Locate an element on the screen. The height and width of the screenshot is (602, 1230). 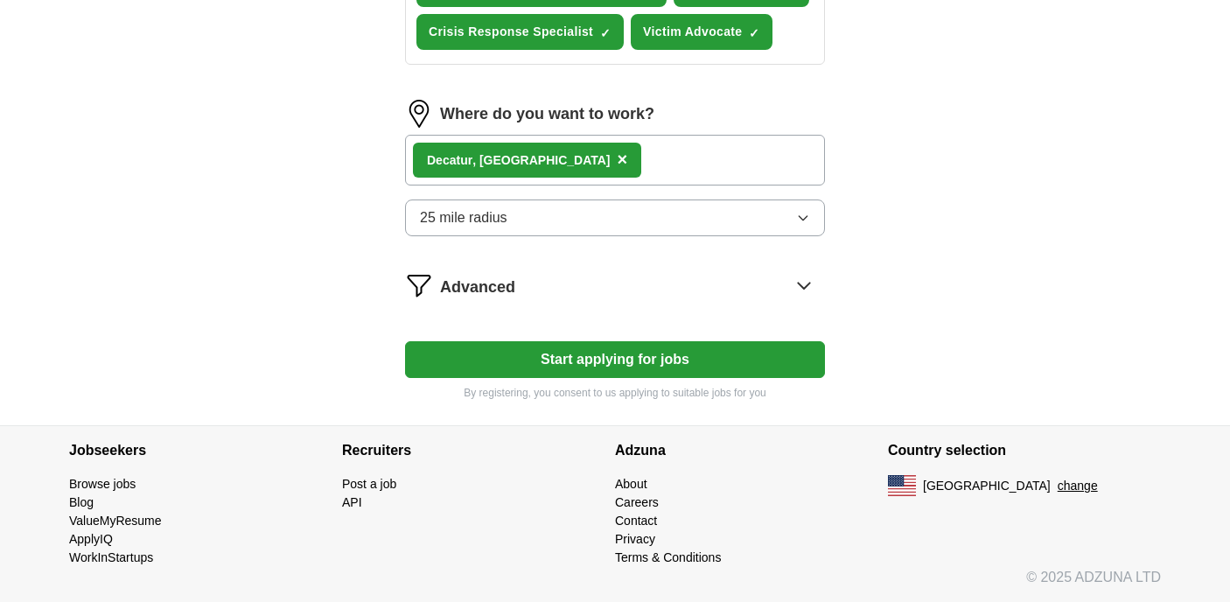
div: © 2025 ADZUNA LTD is located at coordinates (615, 585).